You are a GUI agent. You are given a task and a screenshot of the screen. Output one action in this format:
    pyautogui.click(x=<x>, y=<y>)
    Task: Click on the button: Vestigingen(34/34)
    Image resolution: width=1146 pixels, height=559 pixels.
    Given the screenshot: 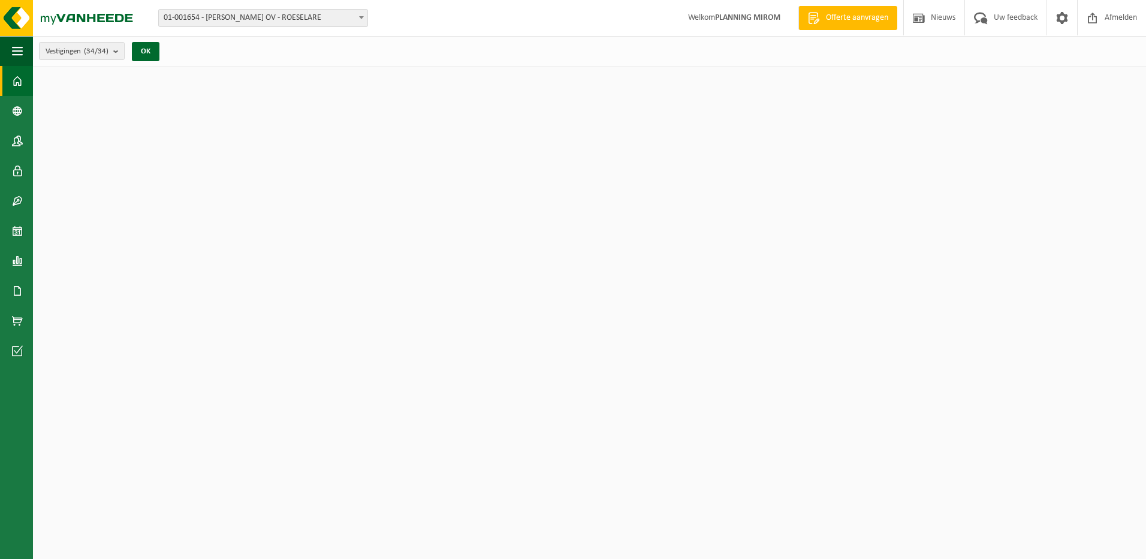 What is the action you would take?
    pyautogui.click(x=82, y=51)
    